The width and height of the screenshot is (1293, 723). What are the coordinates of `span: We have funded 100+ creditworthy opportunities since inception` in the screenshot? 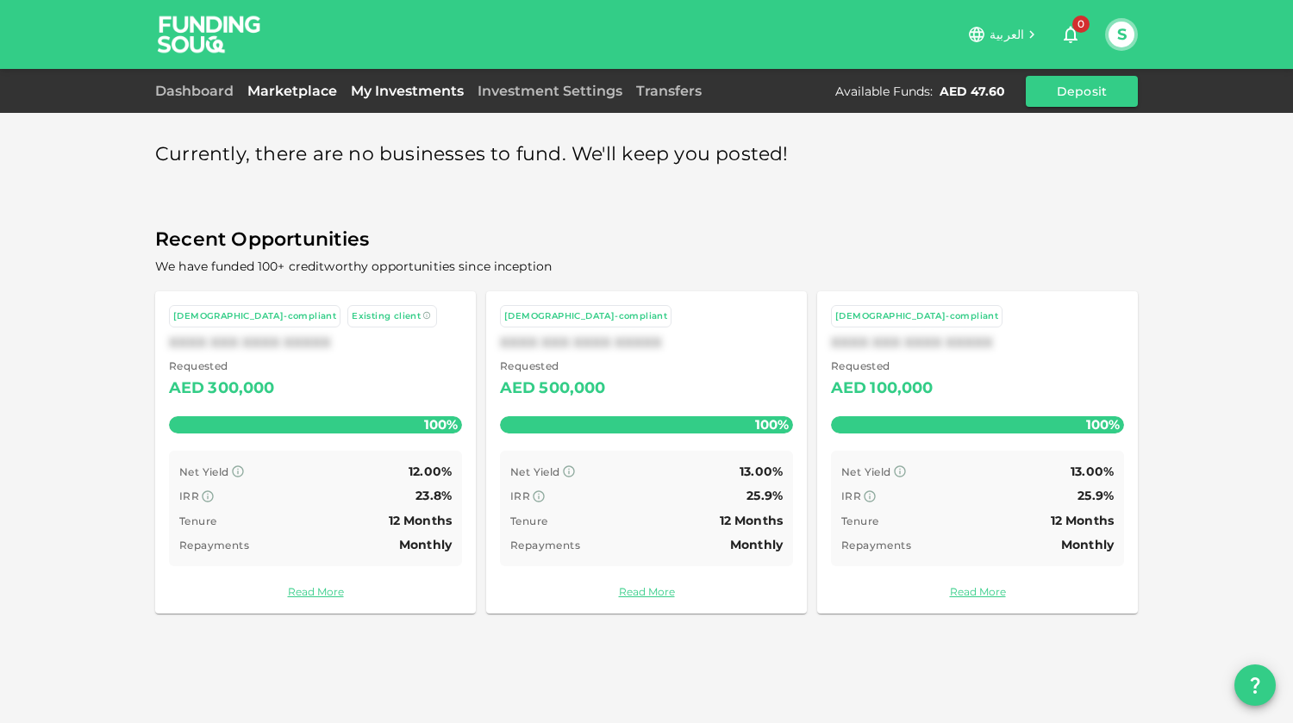 It's located at (353, 266).